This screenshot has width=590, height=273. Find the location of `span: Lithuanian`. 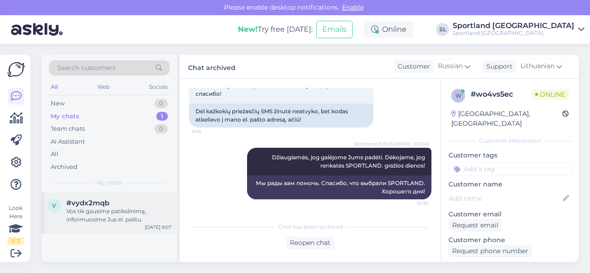

span: Lithuanian is located at coordinates (537, 66).